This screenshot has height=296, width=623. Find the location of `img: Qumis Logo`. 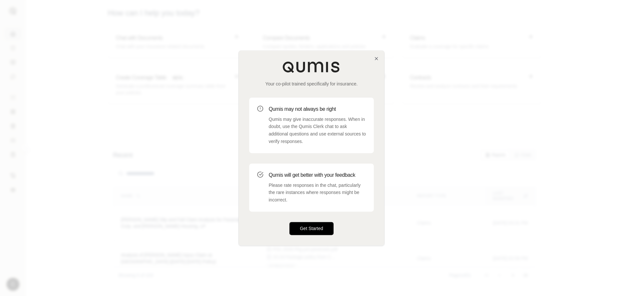

img: Qumis Logo is located at coordinates (312, 67).